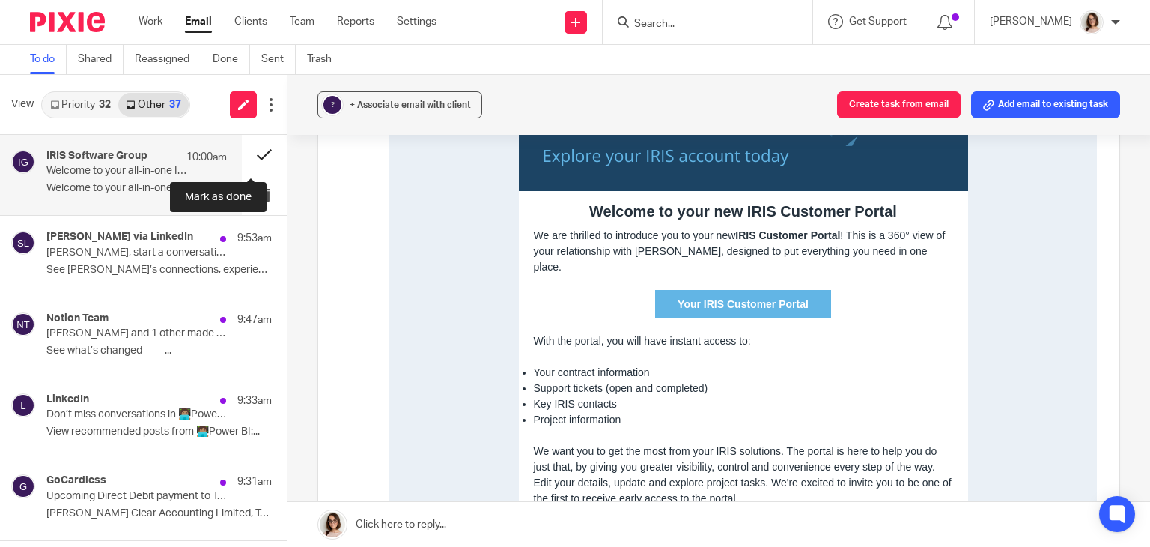 Image resolution: width=1150 pixels, height=547 pixels. What do you see at coordinates (67, 22) in the screenshot?
I see `img: Pixie` at bounding box center [67, 22].